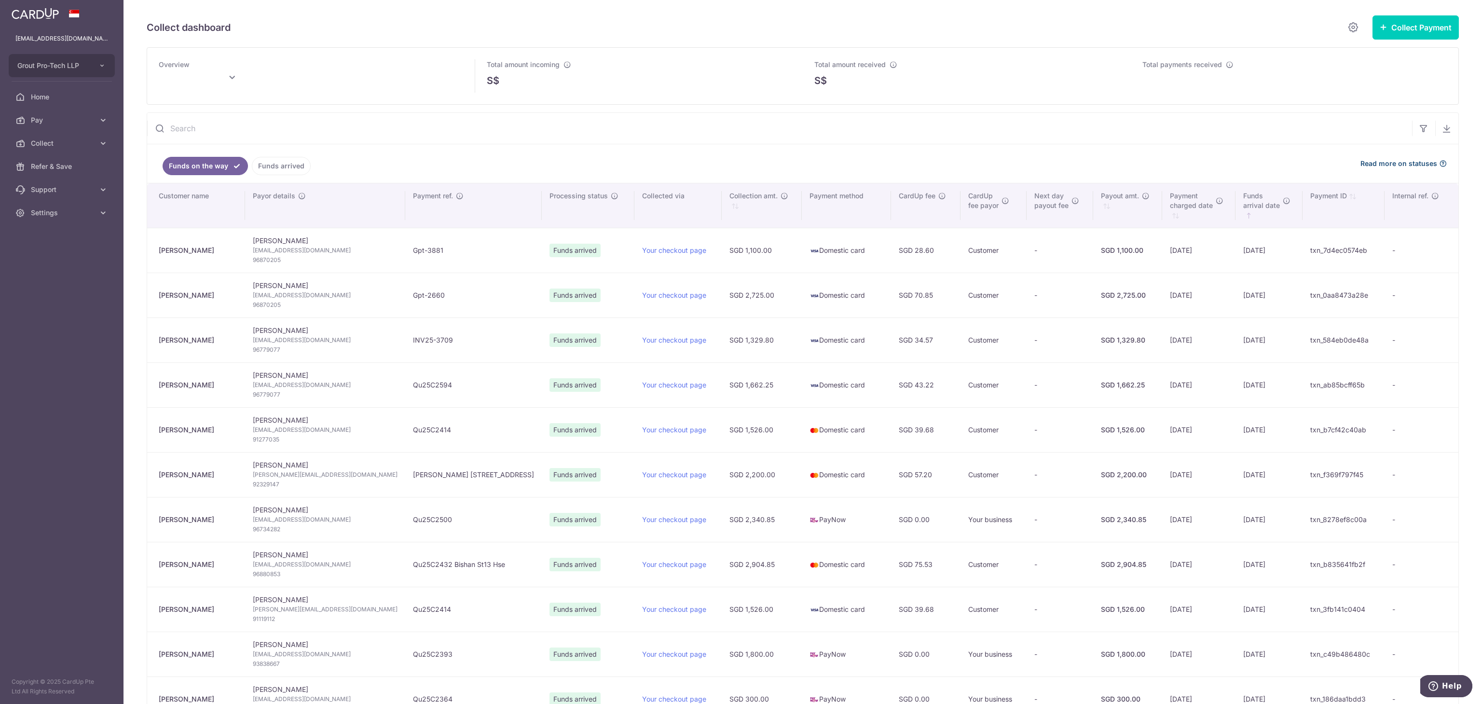 The width and height of the screenshot is (1482, 704). Describe the element at coordinates (274, 196) in the screenshot. I see `span: Payor details` at that location.